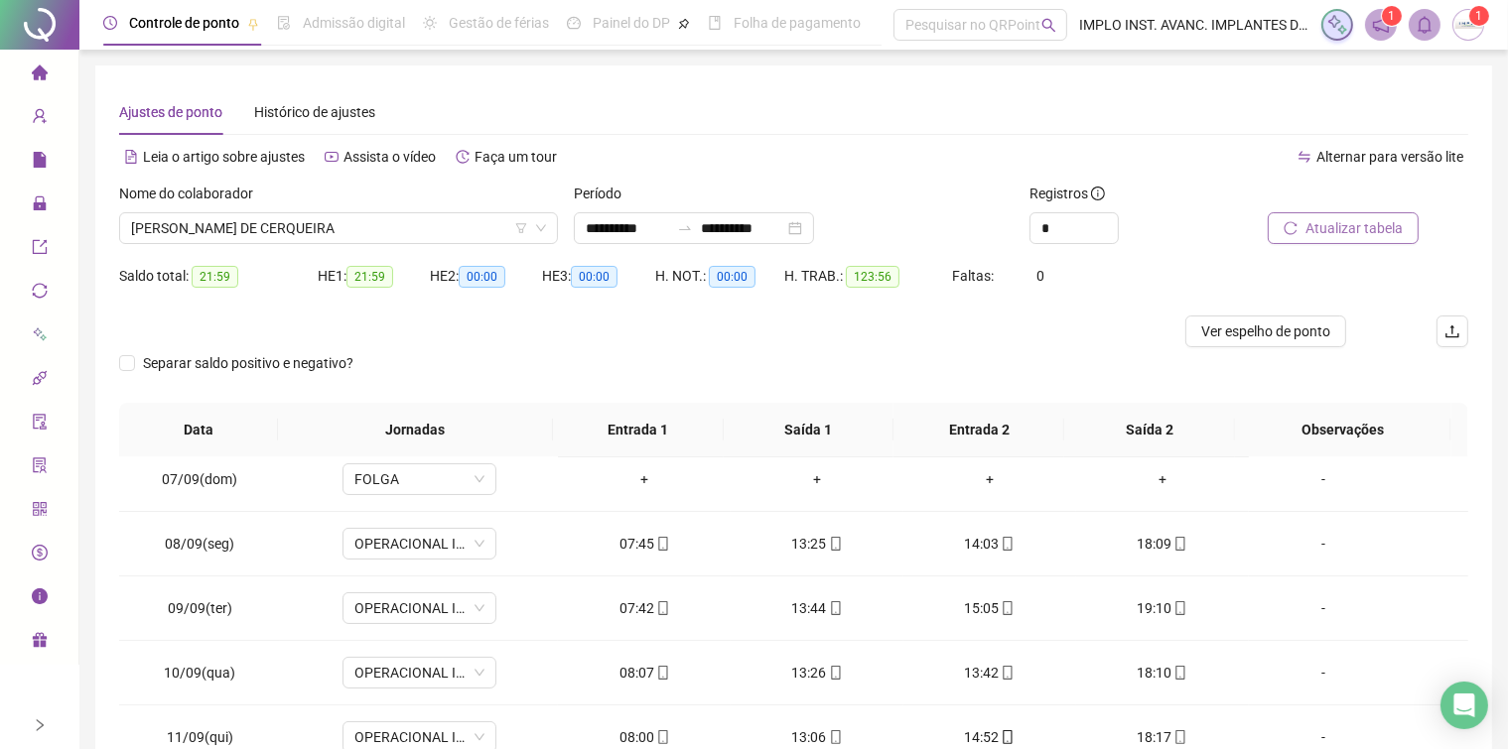 This screenshot has width=1508, height=749. I want to click on span: 21:59, so click(369, 277).